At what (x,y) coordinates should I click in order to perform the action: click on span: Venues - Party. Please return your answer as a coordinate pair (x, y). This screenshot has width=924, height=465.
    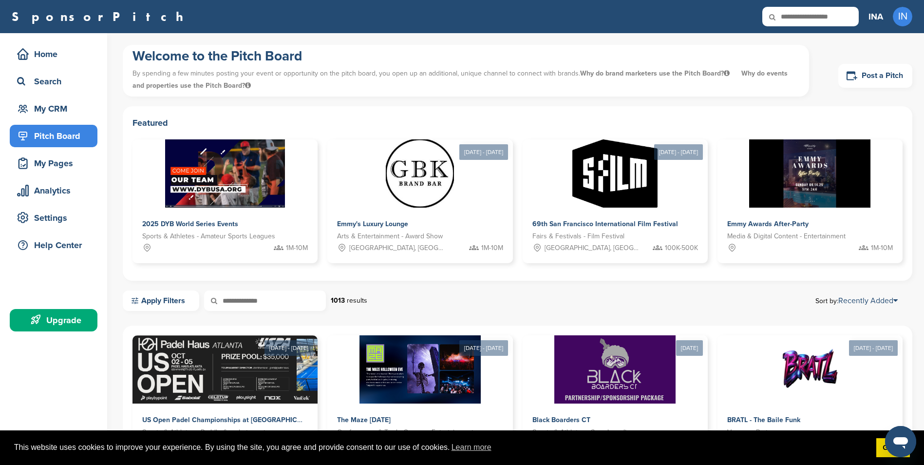
    Looking at the image, I should click on (749, 432).